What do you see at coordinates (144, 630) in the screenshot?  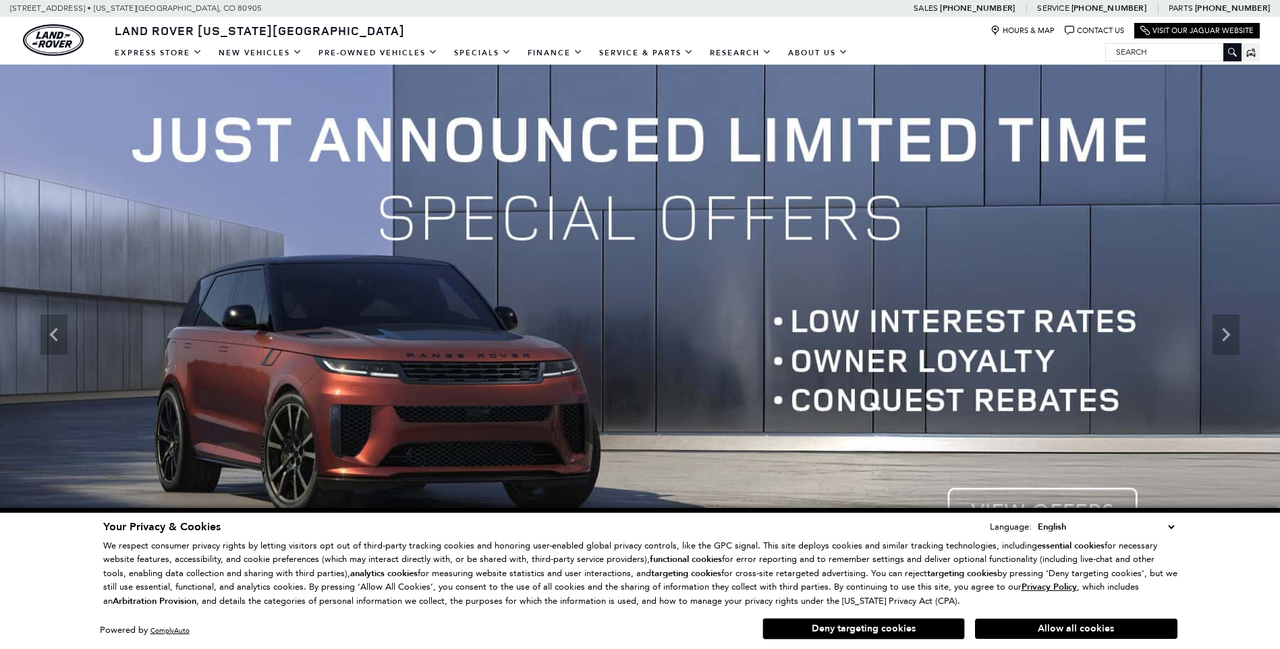 I see `div: Powered by` at bounding box center [144, 630].